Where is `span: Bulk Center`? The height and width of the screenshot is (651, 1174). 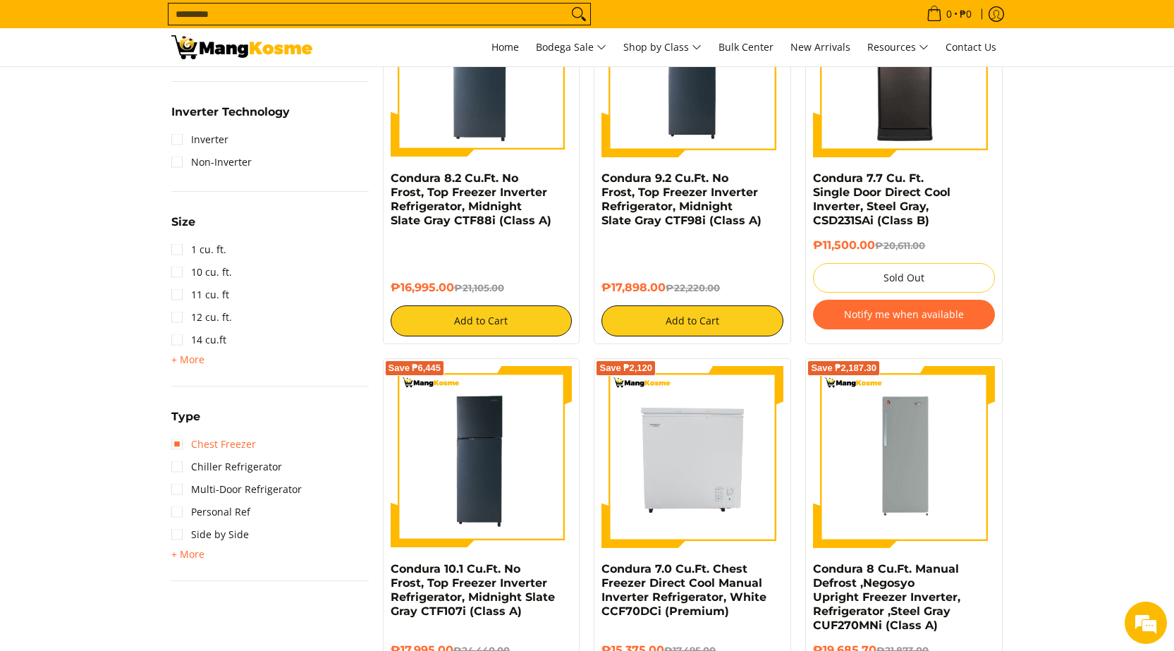
span: Bulk Center is located at coordinates (746, 47).